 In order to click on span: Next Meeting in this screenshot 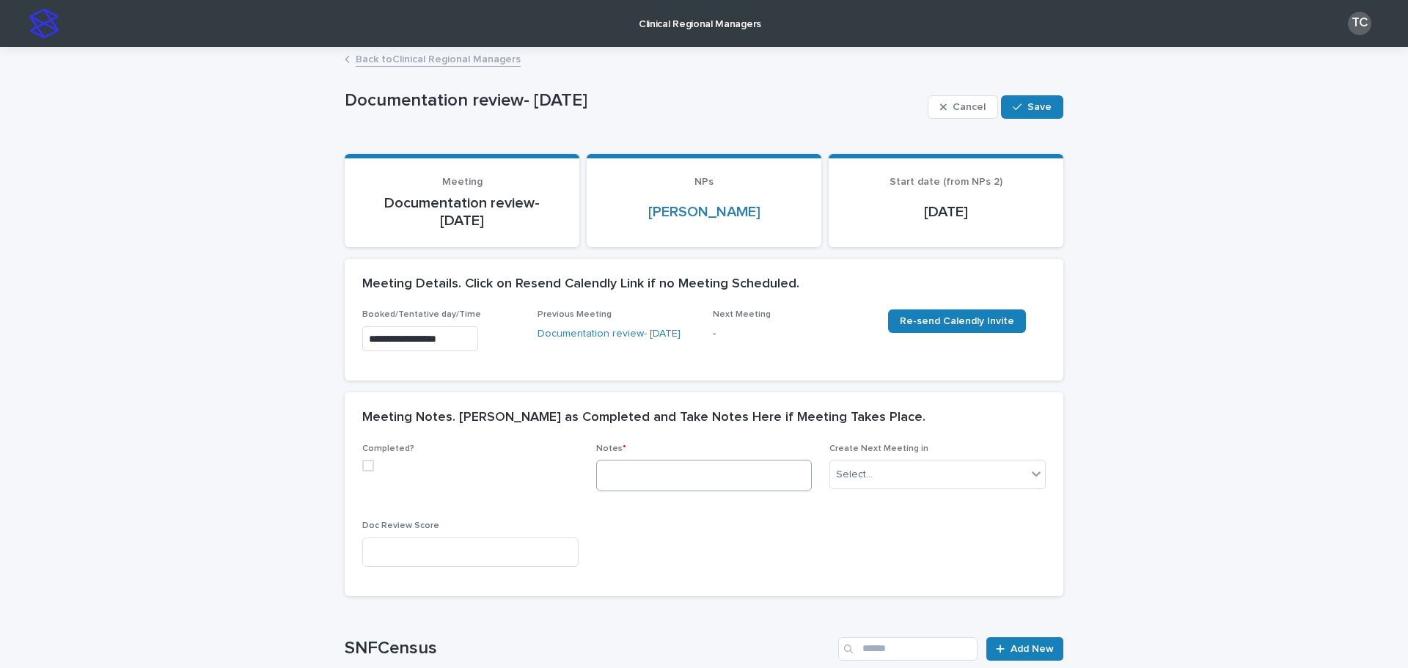, I will do `click(742, 315)`.